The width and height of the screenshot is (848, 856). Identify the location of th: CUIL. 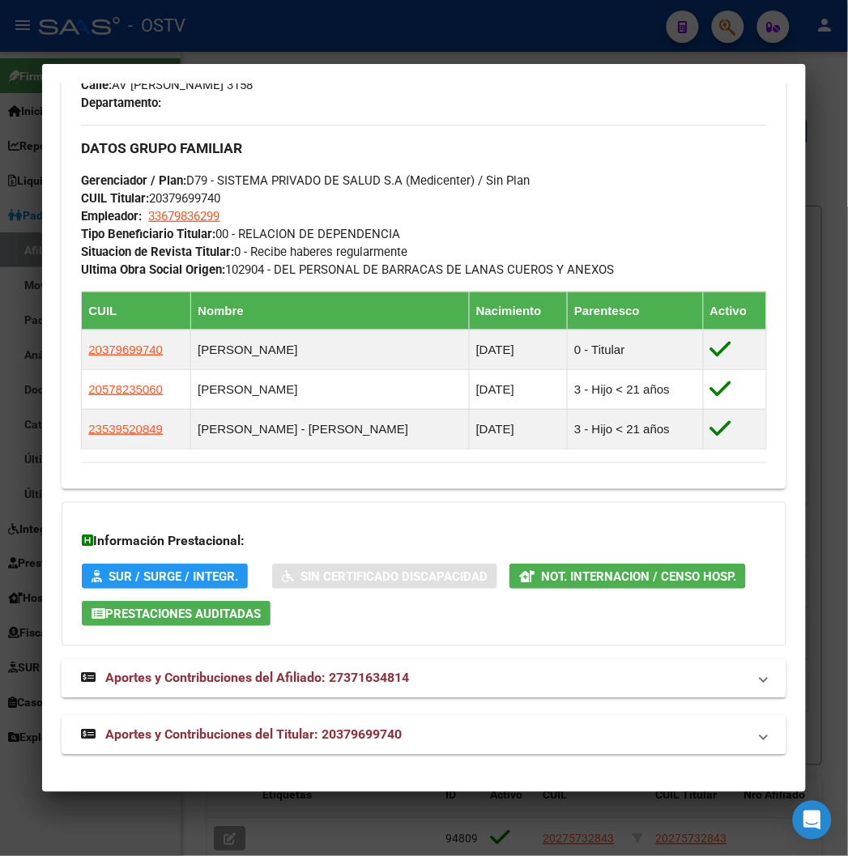
(136, 310).